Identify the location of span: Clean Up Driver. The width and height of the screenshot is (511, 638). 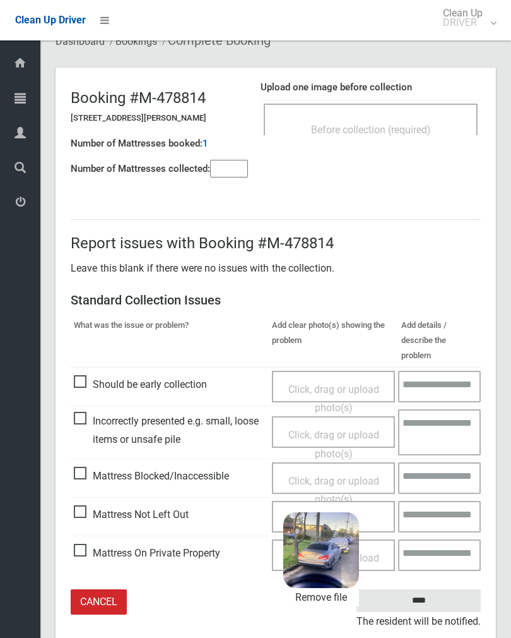
(51, 20).